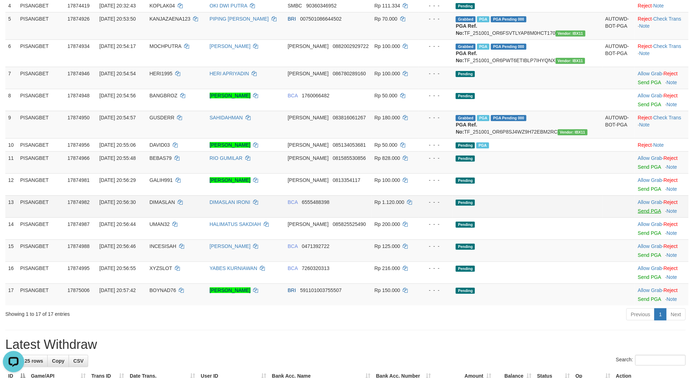  I want to click on span: Rp 70.000, so click(386, 19).